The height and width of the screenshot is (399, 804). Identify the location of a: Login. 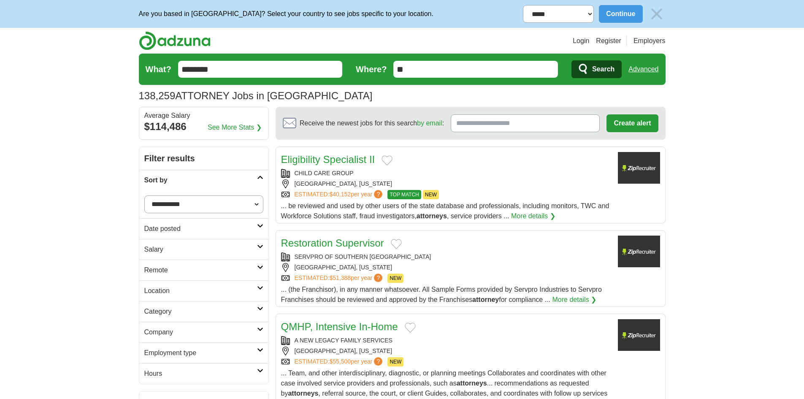
(581, 41).